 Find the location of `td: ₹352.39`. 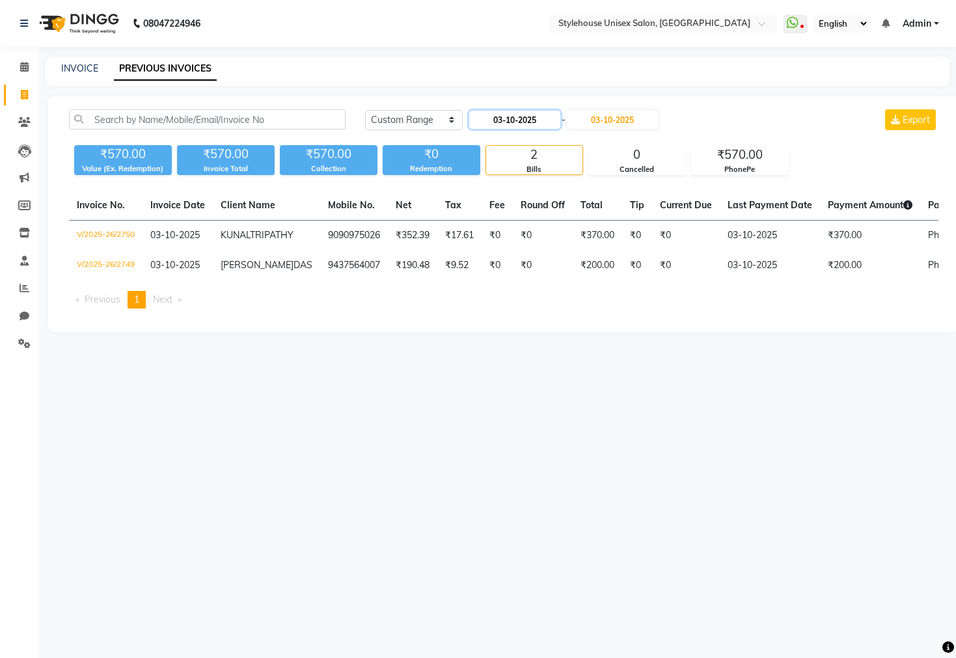

td: ₹352.39 is located at coordinates (413, 236).